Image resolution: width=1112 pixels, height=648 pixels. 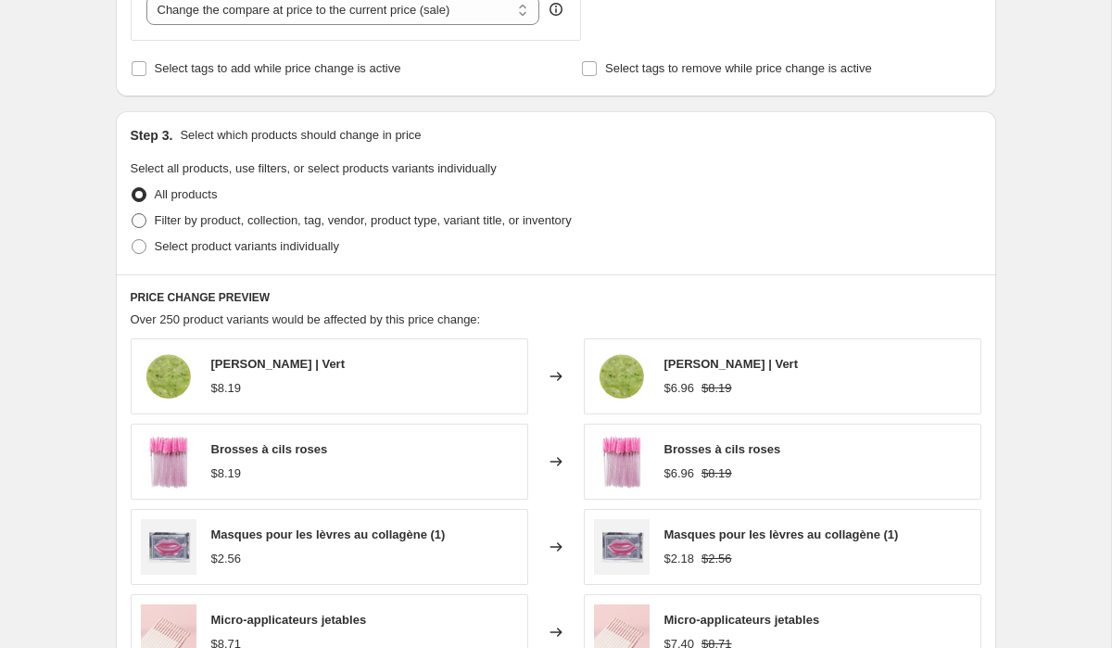 I want to click on h6: PRICE CHANGE PREVIEW, so click(x=556, y=297).